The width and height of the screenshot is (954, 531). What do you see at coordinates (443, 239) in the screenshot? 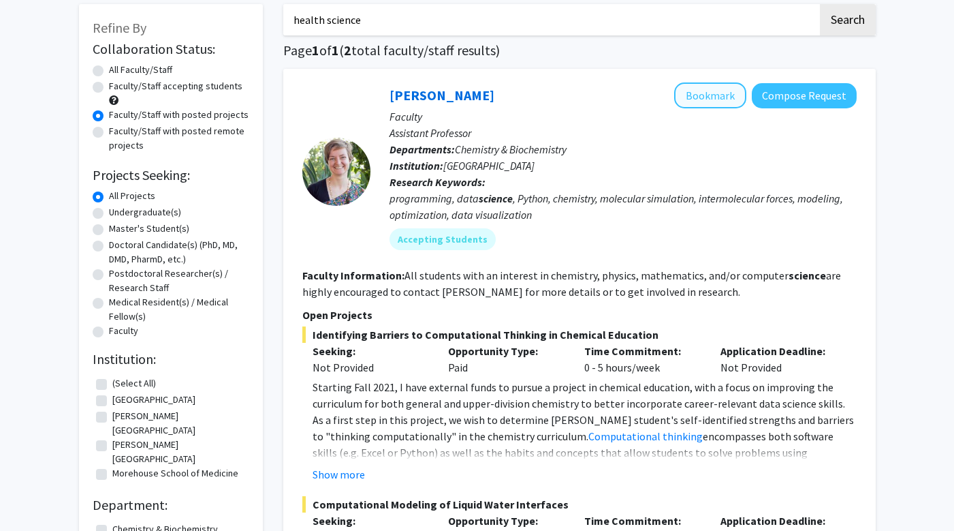
I see `mat-chip: Accepting Students` at bounding box center [443, 239].